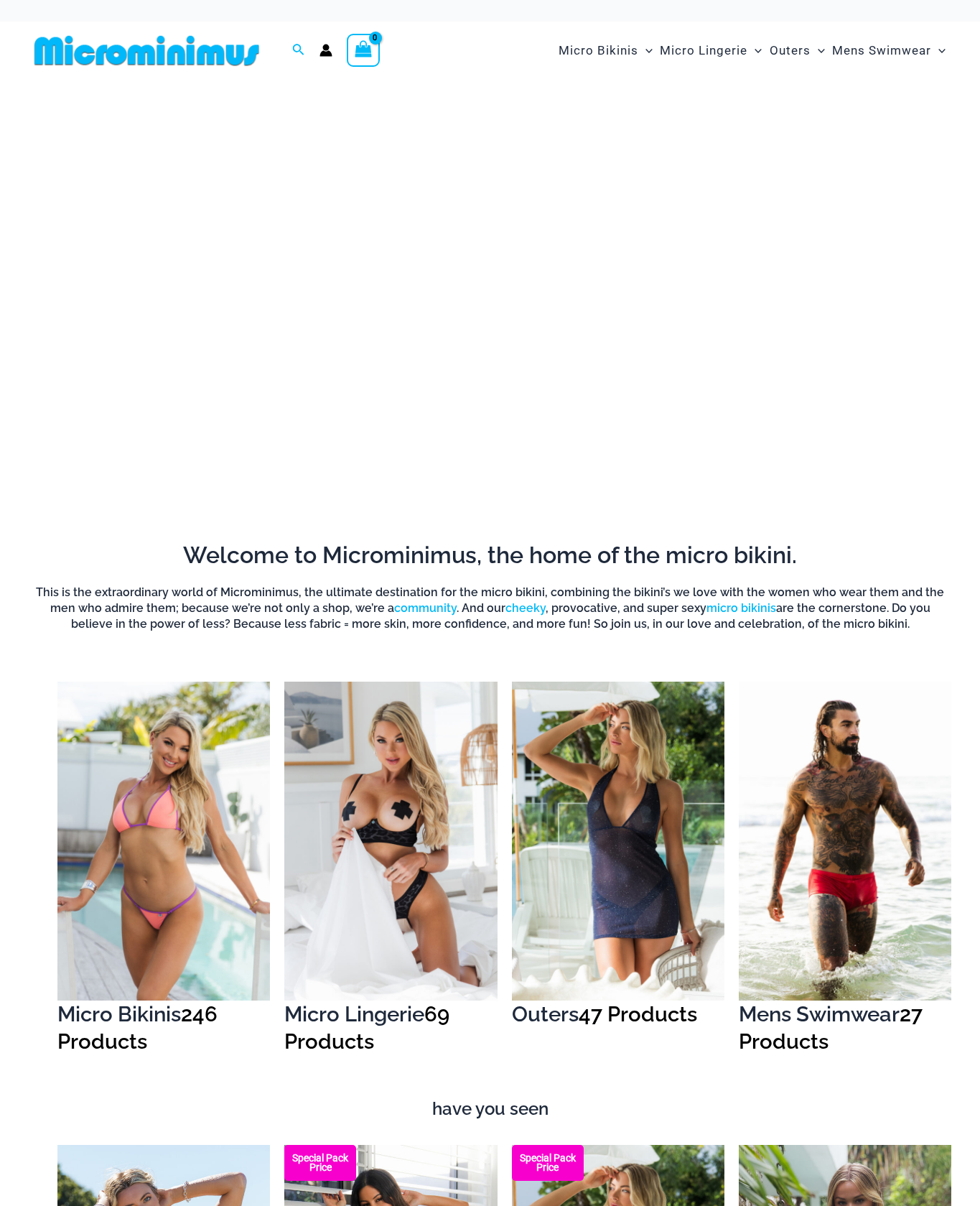 The width and height of the screenshot is (980, 1206). Describe the element at coordinates (390, 875) in the screenshot. I see `a: Visit product category Micro Lingerie` at that location.